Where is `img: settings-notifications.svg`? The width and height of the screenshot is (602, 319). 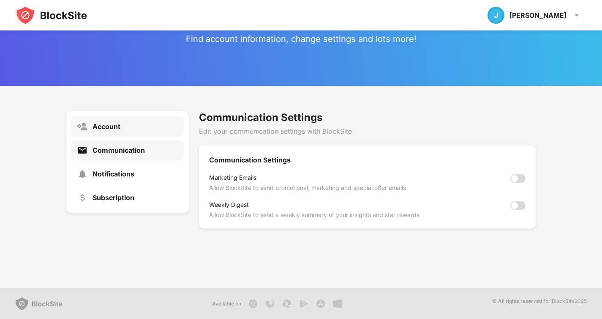 img: settings-notifications.svg is located at coordinates (82, 174).